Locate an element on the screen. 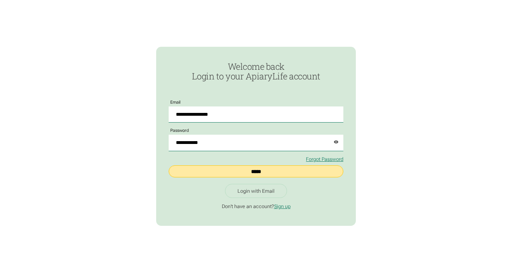 This screenshot has width=512, height=275. h1: Welcome back Login to your ApiaryLife account is located at coordinates (256, 71).